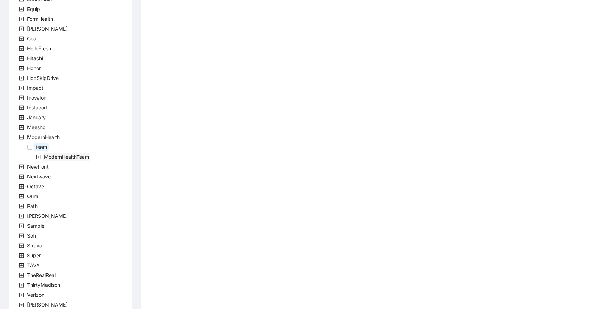 The width and height of the screenshot is (592, 309). Describe the element at coordinates (41, 147) in the screenshot. I see `span: team` at that location.